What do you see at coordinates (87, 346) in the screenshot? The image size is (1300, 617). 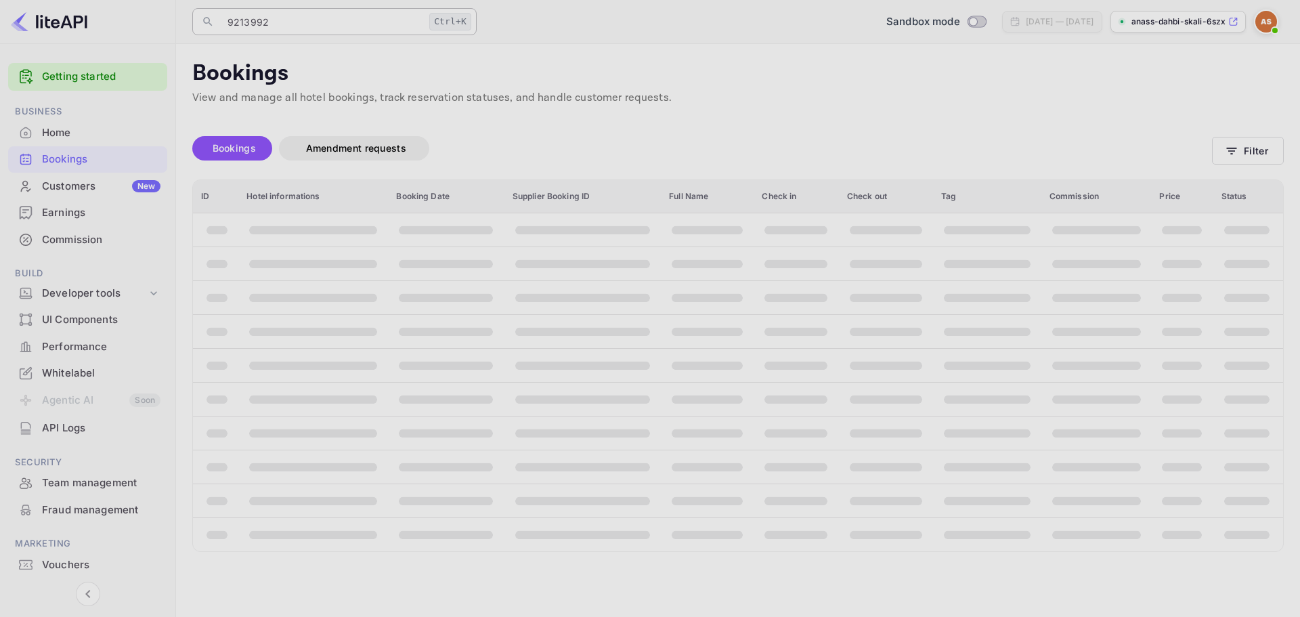 I see `a: Performance` at bounding box center [87, 346].